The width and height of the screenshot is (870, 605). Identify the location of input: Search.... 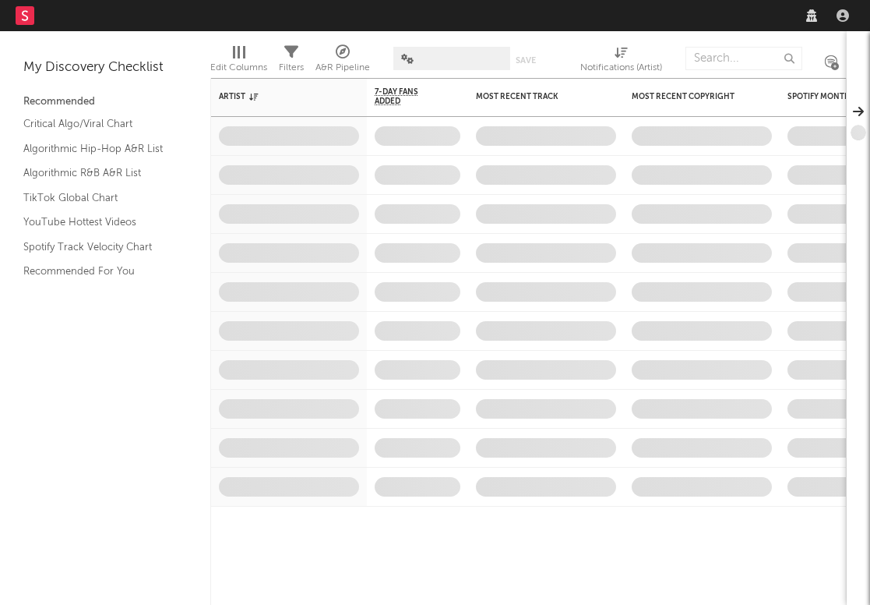
(744, 58).